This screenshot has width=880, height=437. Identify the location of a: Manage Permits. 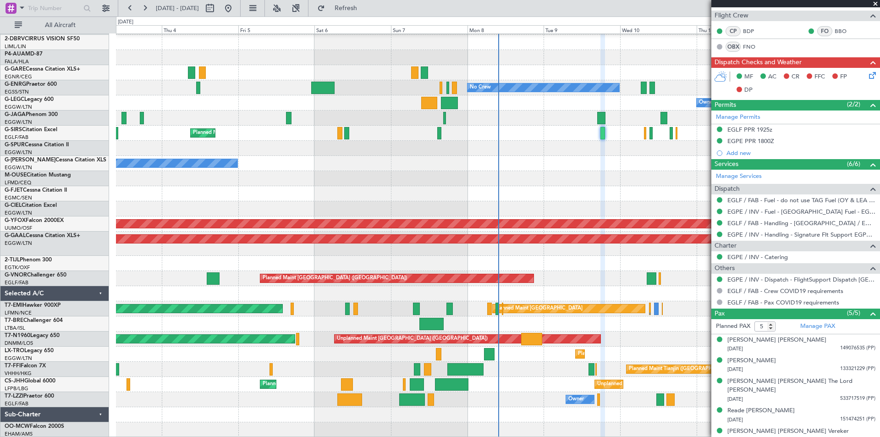
(738, 117).